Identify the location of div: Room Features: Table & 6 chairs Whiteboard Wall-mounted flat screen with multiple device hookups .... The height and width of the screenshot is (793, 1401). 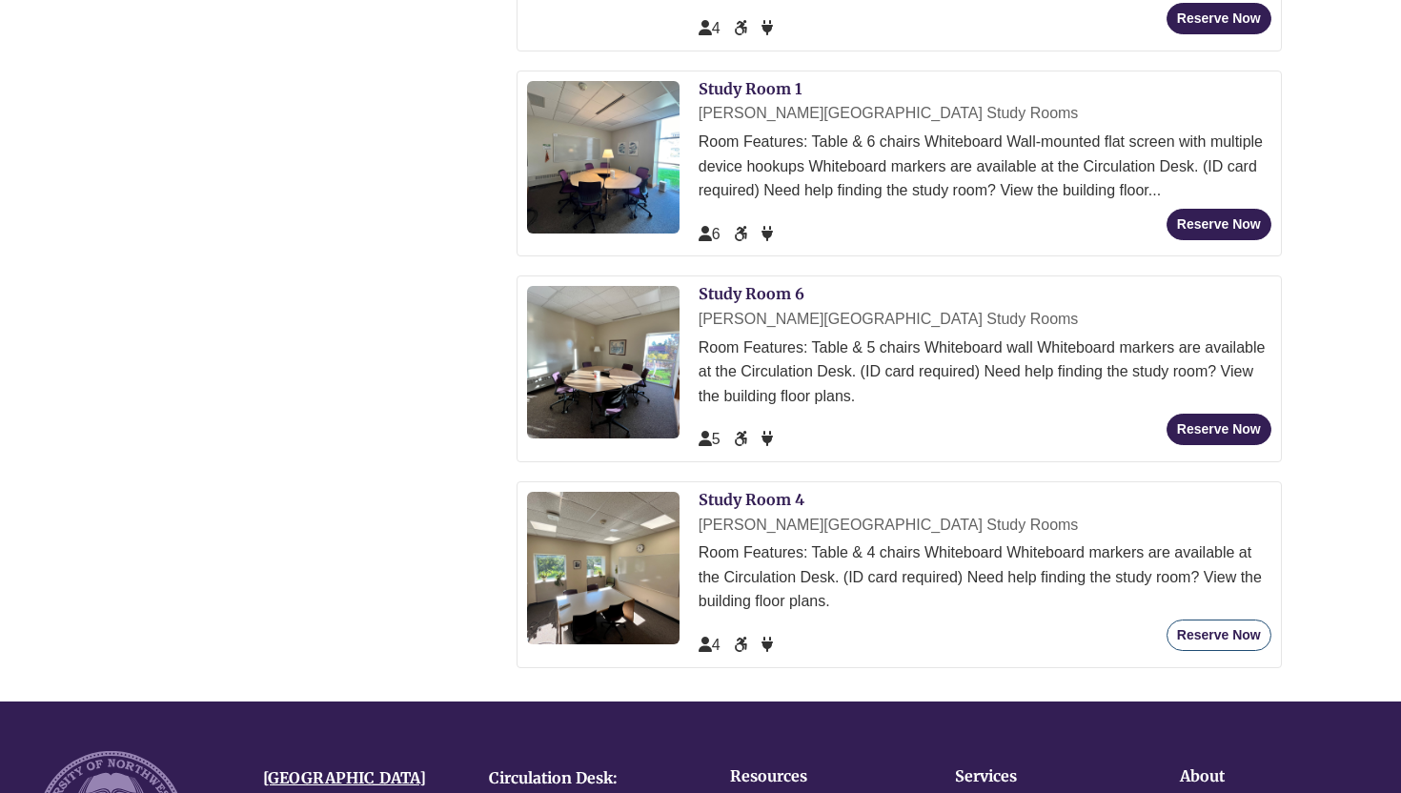
(984, 166).